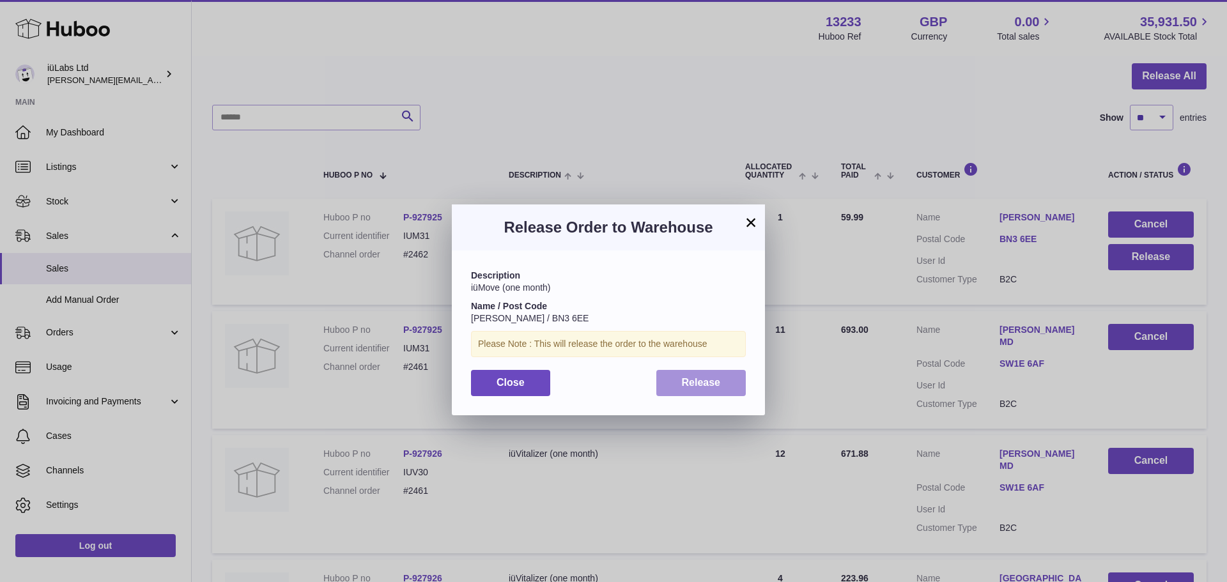  Describe the element at coordinates (701, 382) in the screenshot. I see `span: Release` at that location.